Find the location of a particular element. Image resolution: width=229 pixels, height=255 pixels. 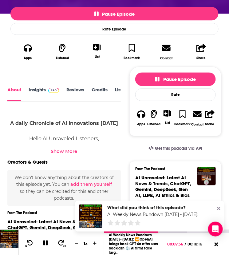

span: We don't know anything about the creators of this episode yet . You can so they can be credited f... is located at coordinates (64, 188).